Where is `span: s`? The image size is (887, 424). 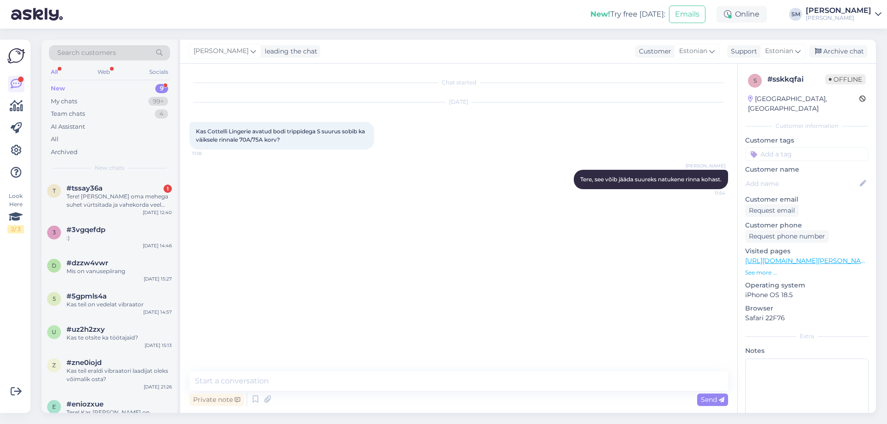 span: s is located at coordinates (755, 80).